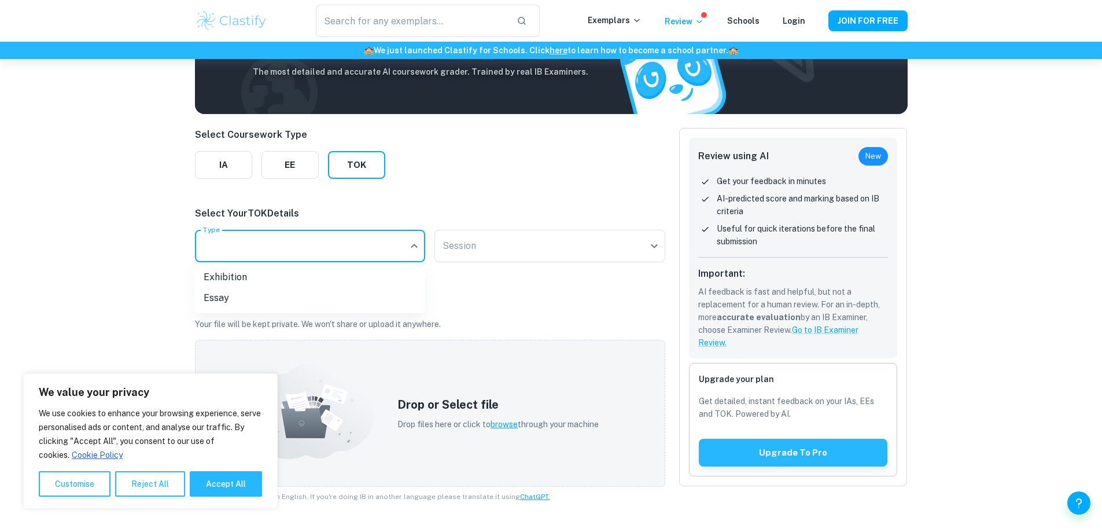 Image resolution: width=1102 pixels, height=532 pixels. Describe the element at coordinates (226, 484) in the screenshot. I see `button: Accept All` at that location.